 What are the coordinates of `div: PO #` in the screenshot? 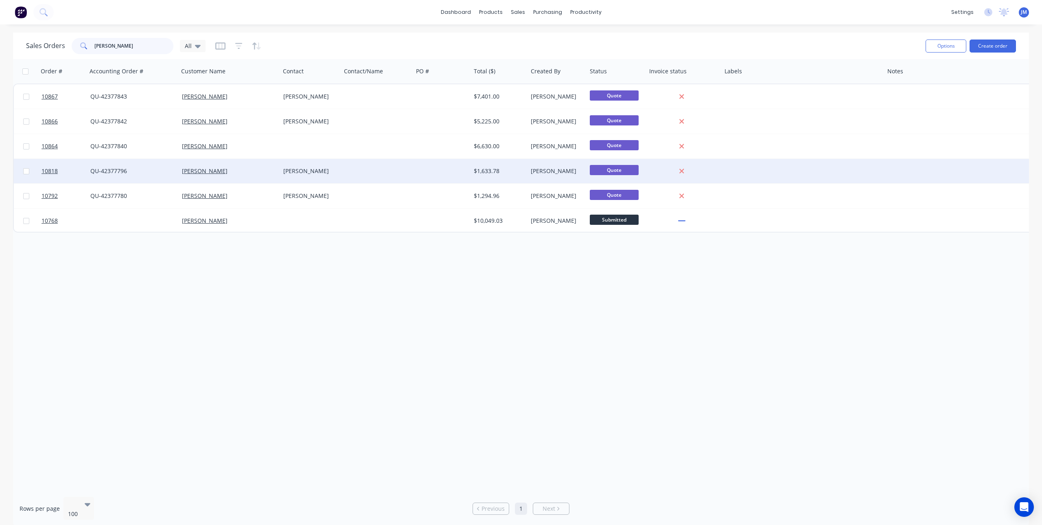 It's located at (423, 71).